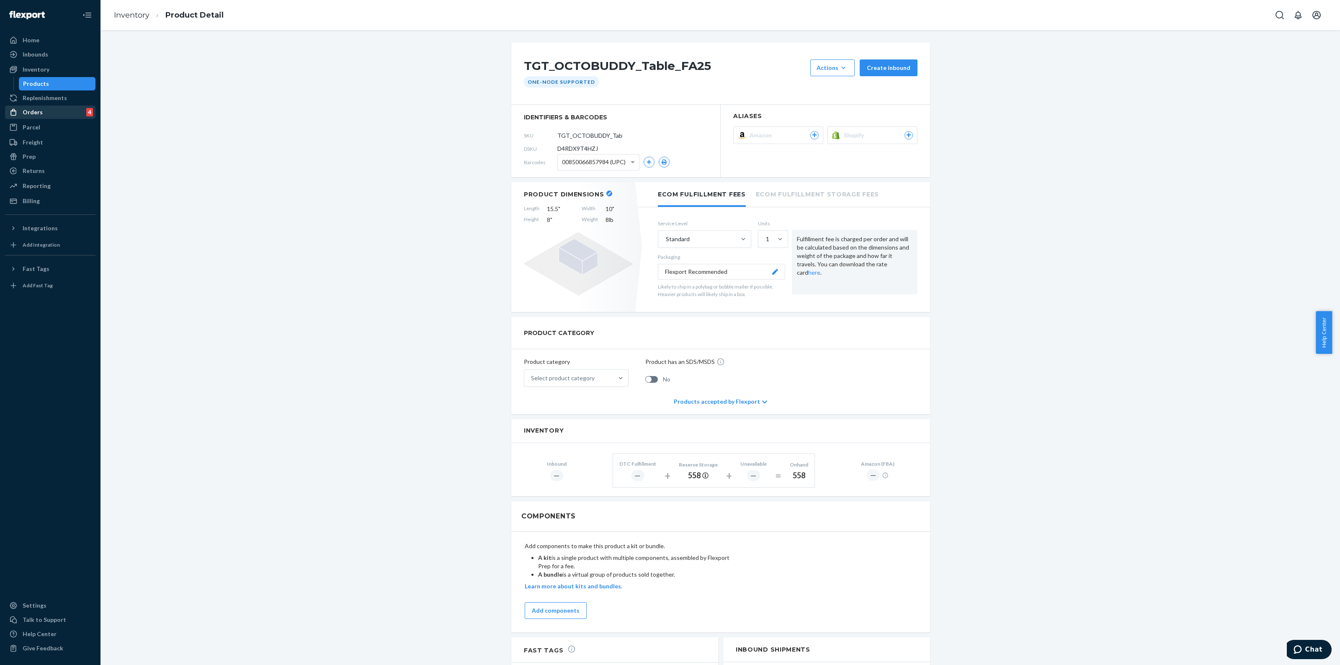 Image resolution: width=1340 pixels, height=665 pixels. What do you see at coordinates (721, 272) in the screenshot?
I see `button: Flexport Recommended` at bounding box center [721, 272].